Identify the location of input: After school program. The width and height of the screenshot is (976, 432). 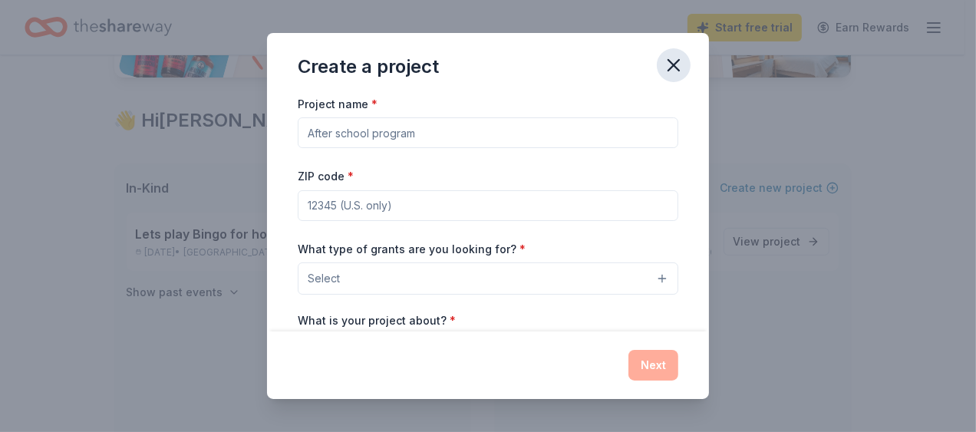
(488, 133).